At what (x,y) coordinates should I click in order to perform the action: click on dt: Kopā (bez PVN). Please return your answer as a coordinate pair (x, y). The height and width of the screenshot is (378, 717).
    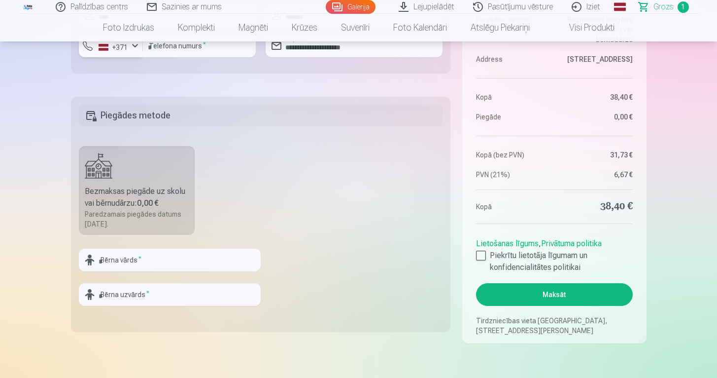
    Looking at the image, I should click on (513, 155).